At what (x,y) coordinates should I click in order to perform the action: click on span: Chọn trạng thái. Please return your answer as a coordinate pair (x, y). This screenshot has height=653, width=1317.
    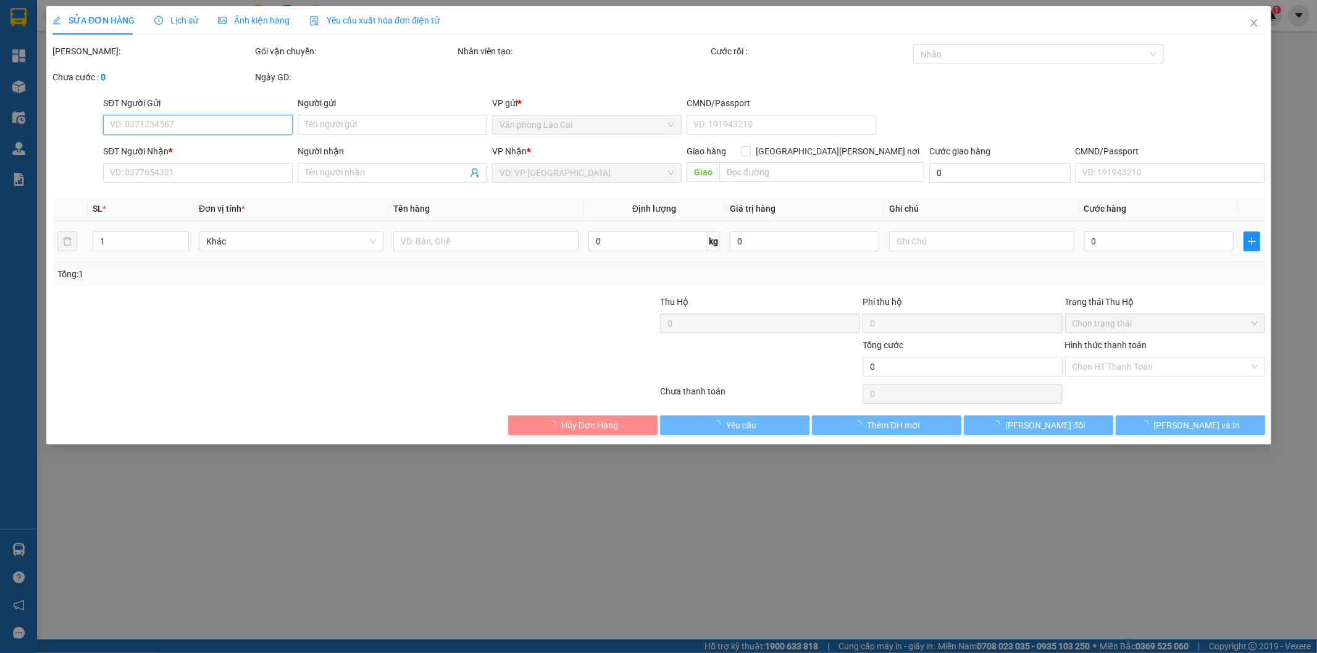
    Looking at the image, I should click on (1165, 324).